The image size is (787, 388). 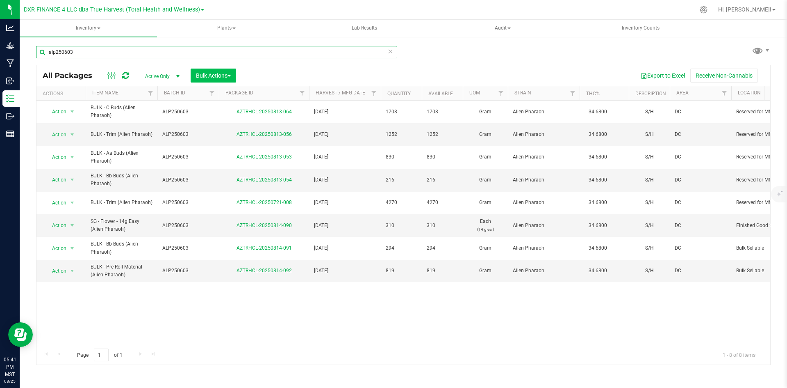 What do you see at coordinates (475, 93) in the screenshot?
I see `a: UOM` at bounding box center [475, 93].